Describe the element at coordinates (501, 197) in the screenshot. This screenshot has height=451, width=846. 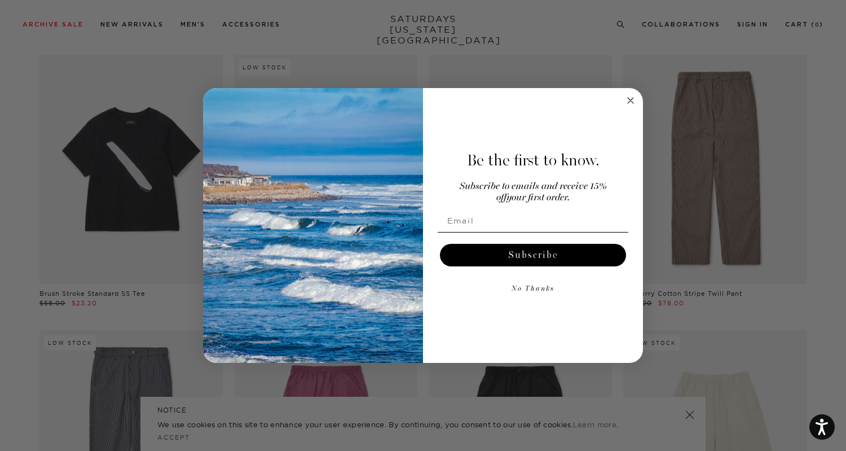
I see `span: off` at that location.